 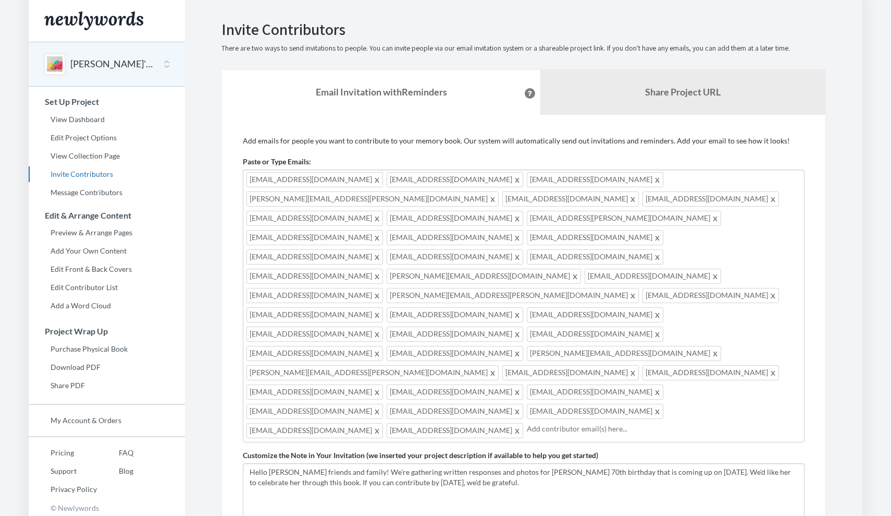 What do you see at coordinates (107, 102) in the screenshot?
I see `h3: Set Up Project` at bounding box center [107, 102].